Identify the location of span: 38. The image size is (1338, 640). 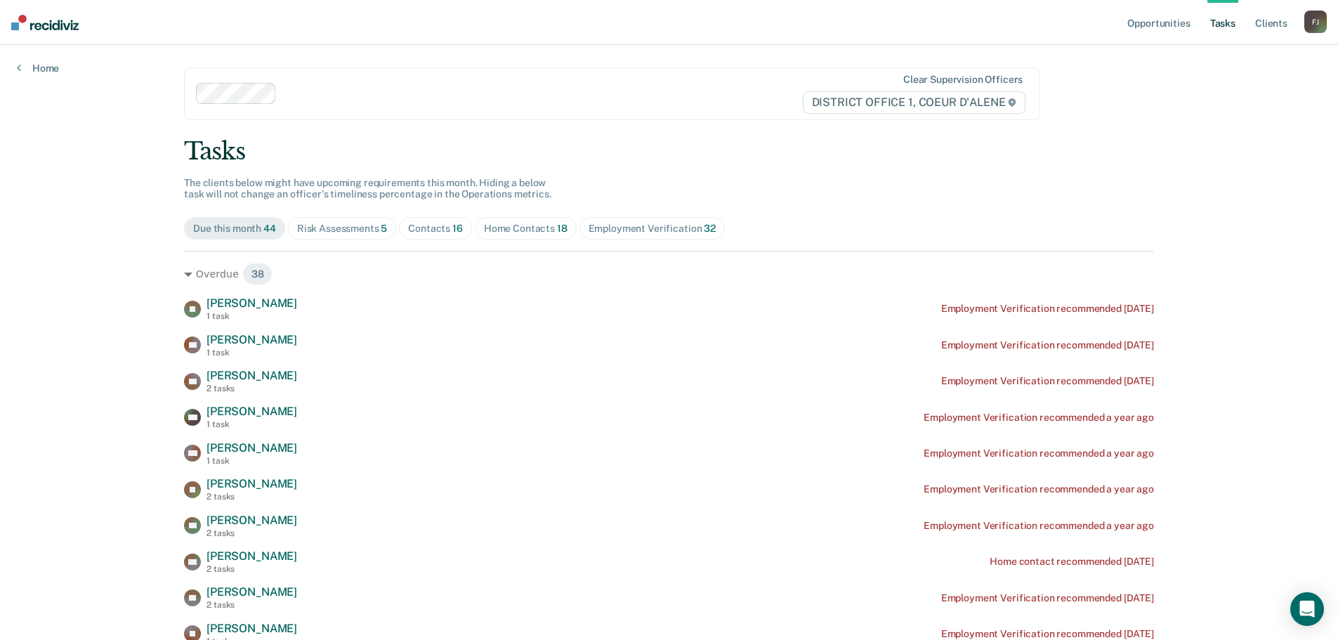
(258, 274).